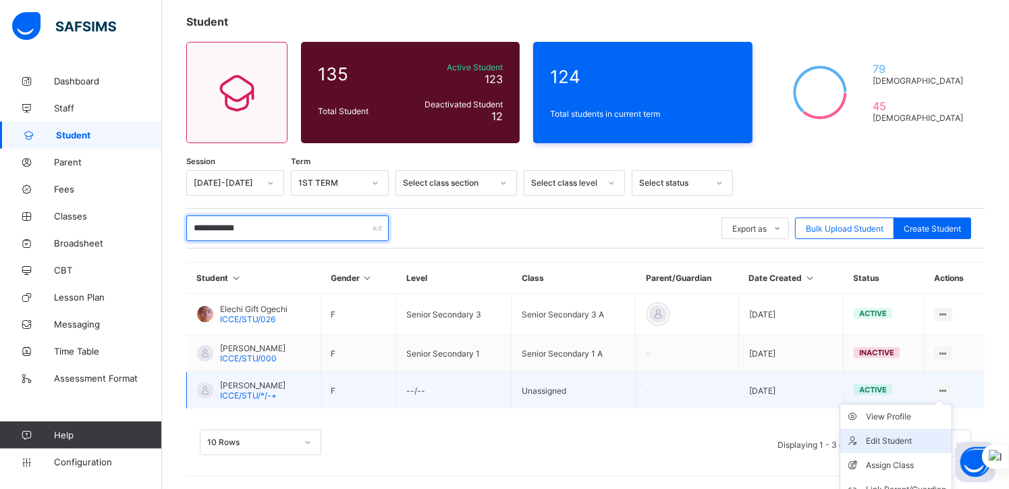 The height and width of the screenshot is (489, 1009). What do you see at coordinates (906, 465) in the screenshot?
I see `div: Assign Class` at bounding box center [906, 465].